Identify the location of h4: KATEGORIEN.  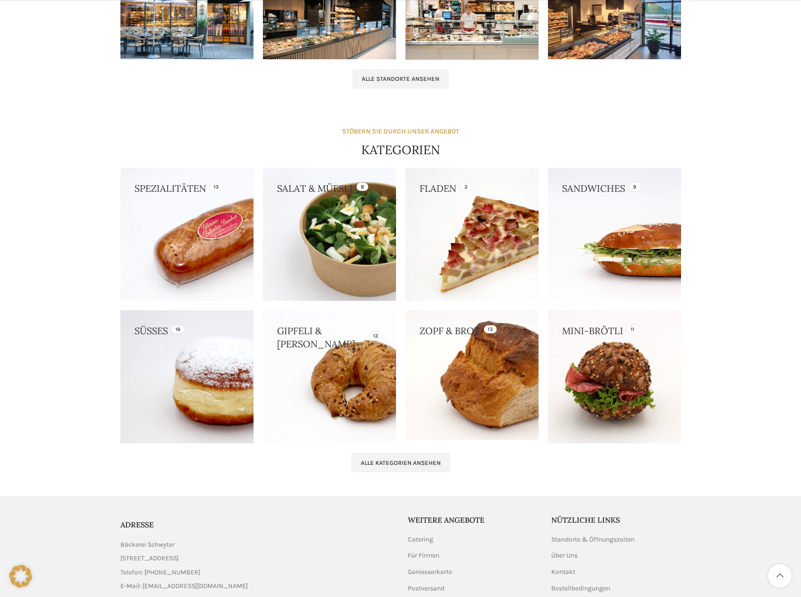
(401, 150).